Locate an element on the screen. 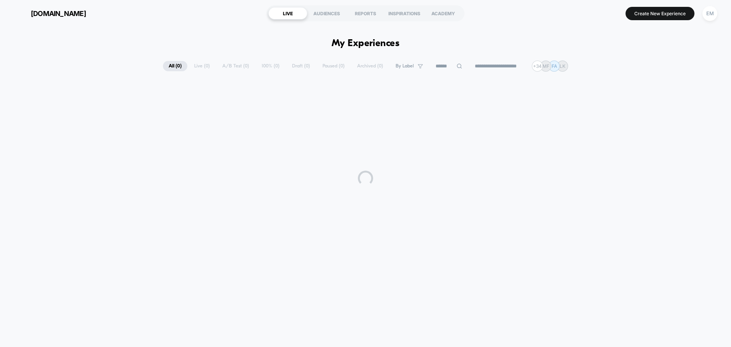  div: INSPIRATIONS is located at coordinates (404, 13).